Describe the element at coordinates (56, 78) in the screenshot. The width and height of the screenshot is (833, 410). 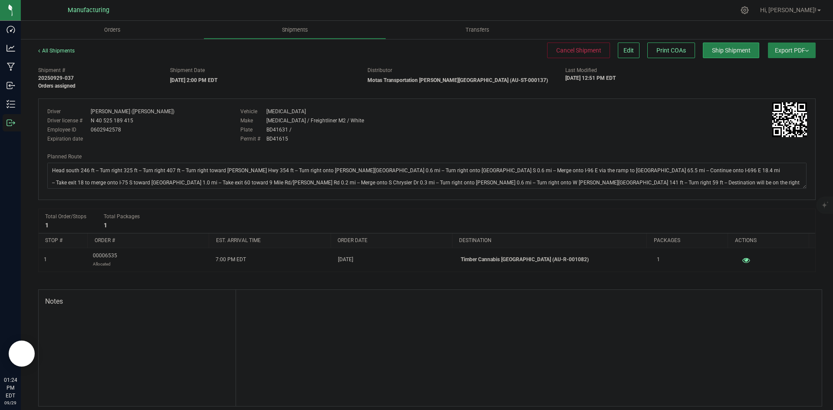
I see `strong: 20250929-037` at that location.